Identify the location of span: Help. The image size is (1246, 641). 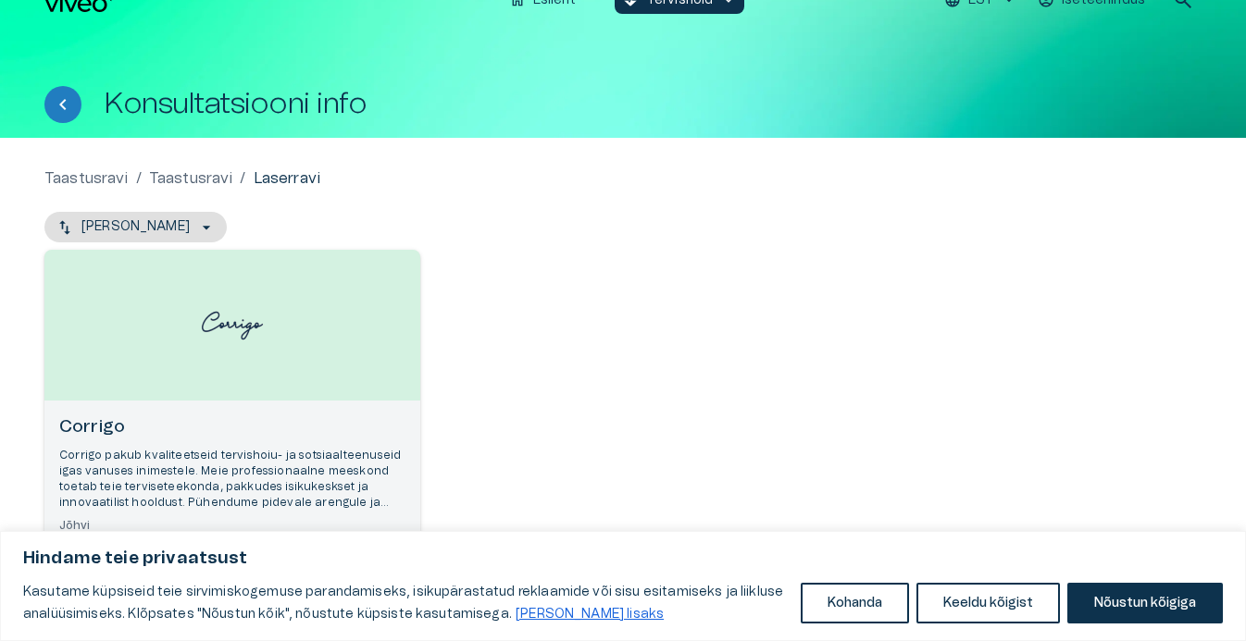
(108, 22).